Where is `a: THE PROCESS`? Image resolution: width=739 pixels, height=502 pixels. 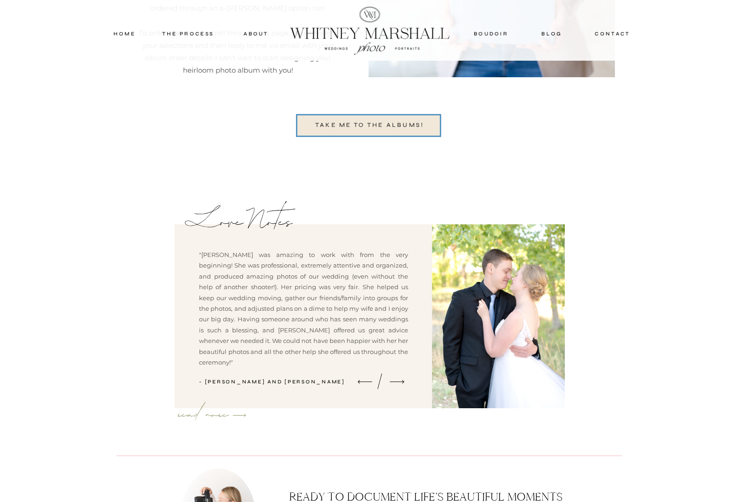 a: THE PROCESS is located at coordinates (188, 34).